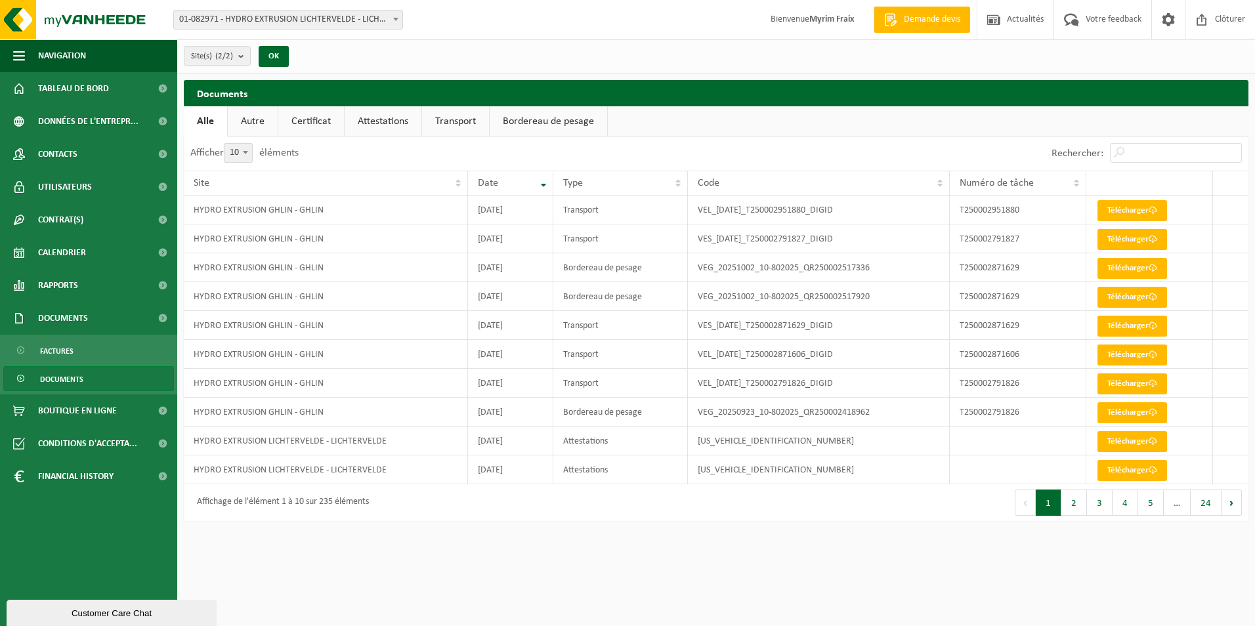 This screenshot has height=626, width=1255. Describe the element at coordinates (1099, 503) in the screenshot. I see `button: 3` at that location.